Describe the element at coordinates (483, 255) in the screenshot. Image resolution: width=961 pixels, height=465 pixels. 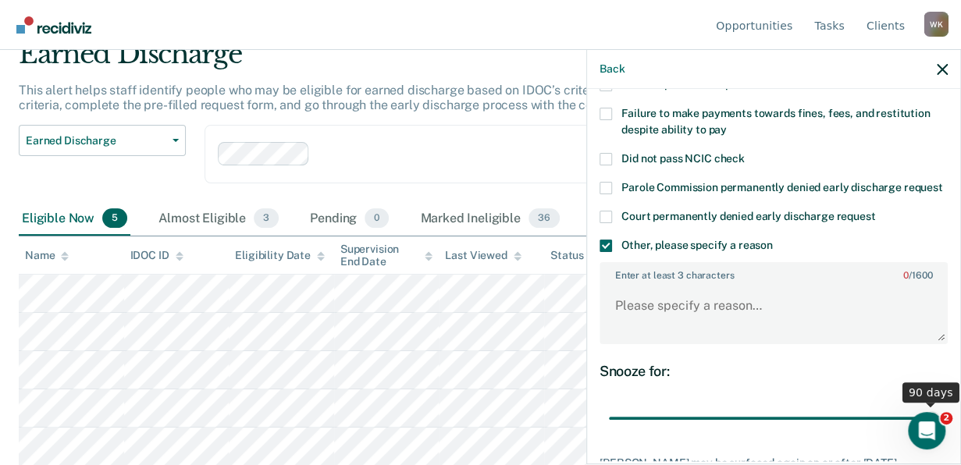
I see `div: Last Viewed` at that location.